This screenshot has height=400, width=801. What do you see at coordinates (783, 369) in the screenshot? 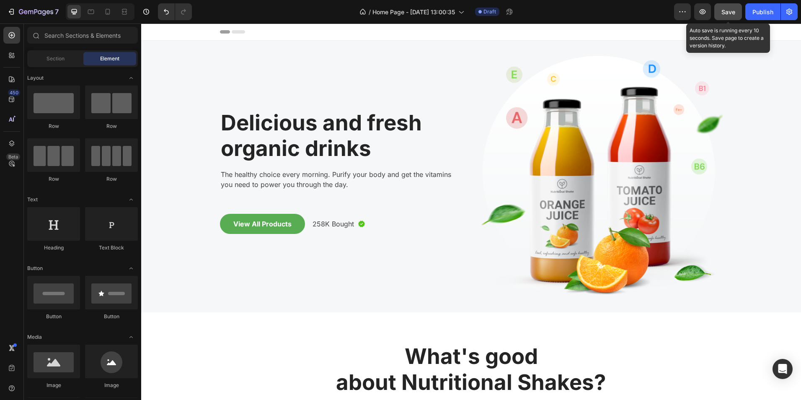
I see `div: Open Intercom Messenger` at bounding box center [783, 369].